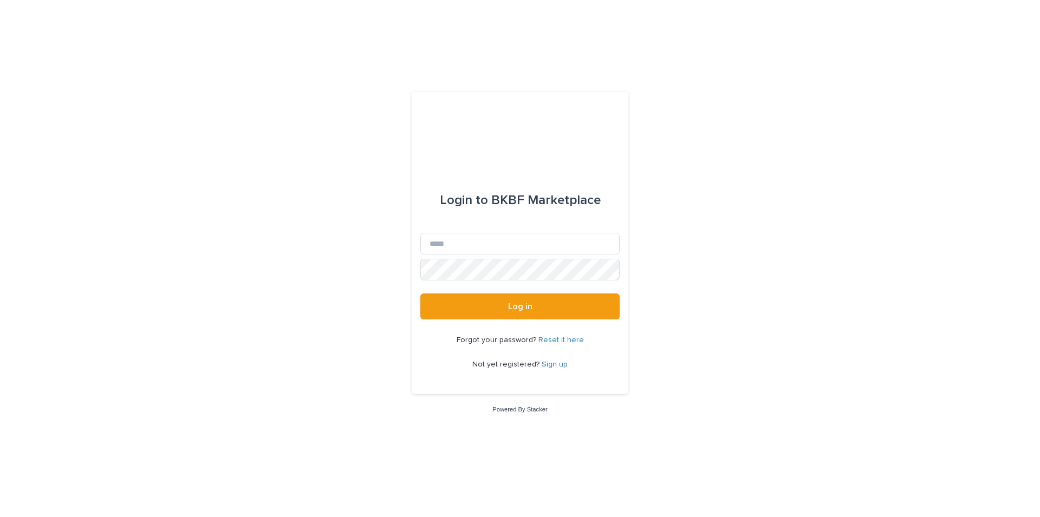  Describe the element at coordinates (497, 340) in the screenshot. I see `span: Forgot your password?` at that location.